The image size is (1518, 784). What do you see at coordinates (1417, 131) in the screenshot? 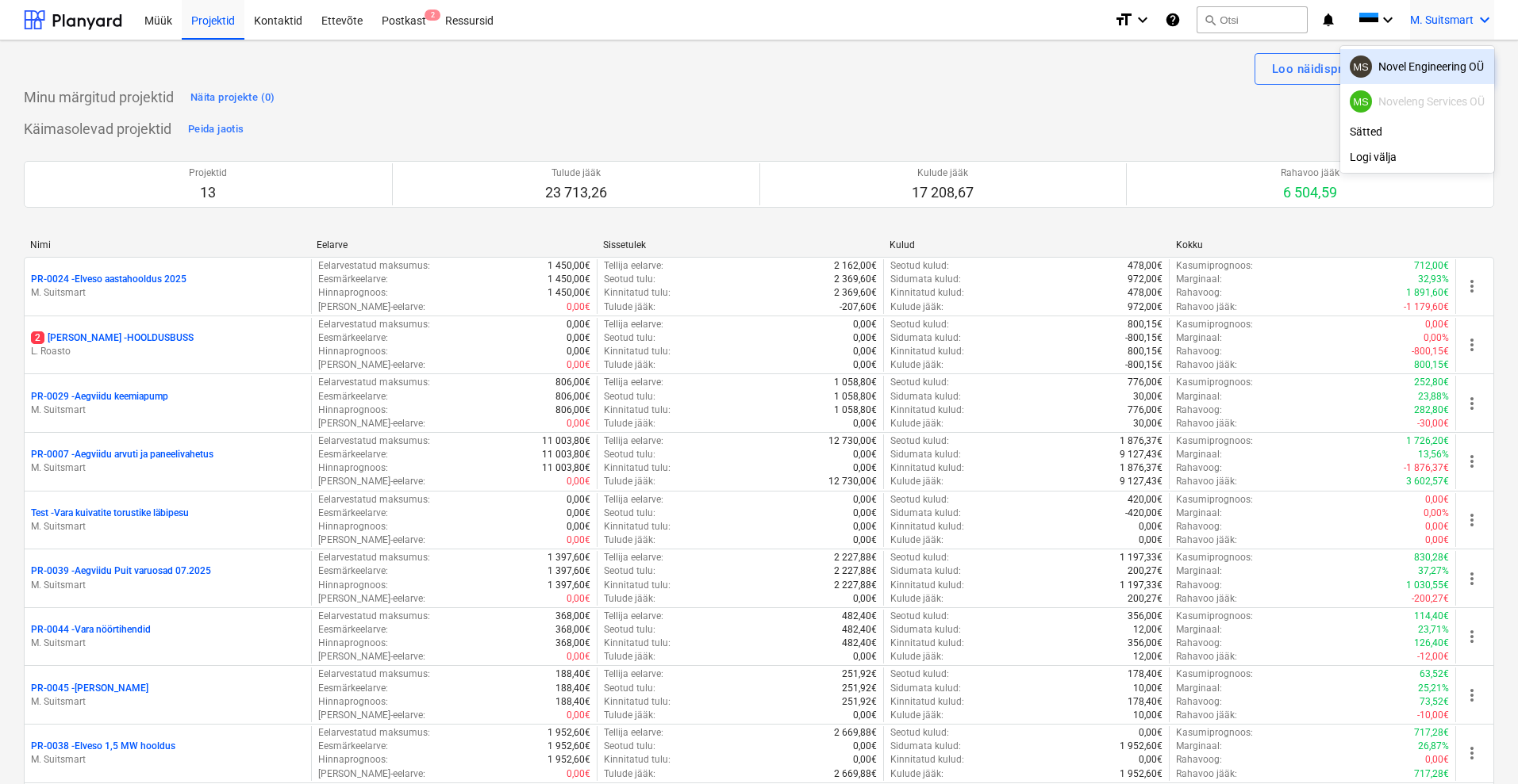
I see `div: Sätted` at bounding box center [1417, 131].